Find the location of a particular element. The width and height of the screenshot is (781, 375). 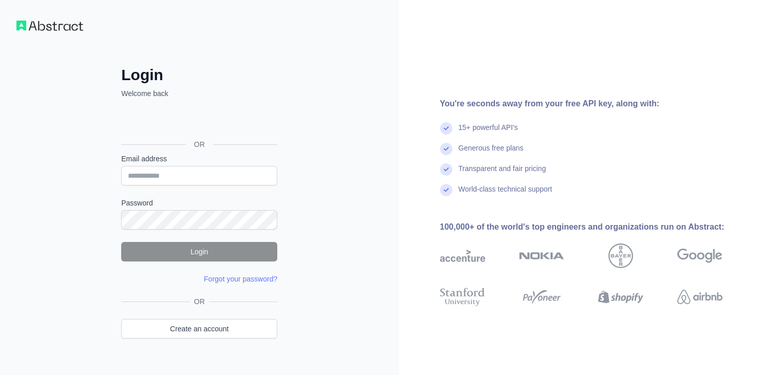

img: nokia is located at coordinates (542, 256).